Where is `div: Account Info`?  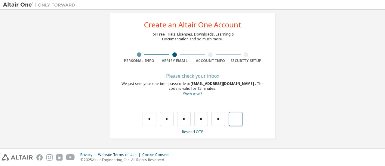
div: Account Info is located at coordinates (210, 61).